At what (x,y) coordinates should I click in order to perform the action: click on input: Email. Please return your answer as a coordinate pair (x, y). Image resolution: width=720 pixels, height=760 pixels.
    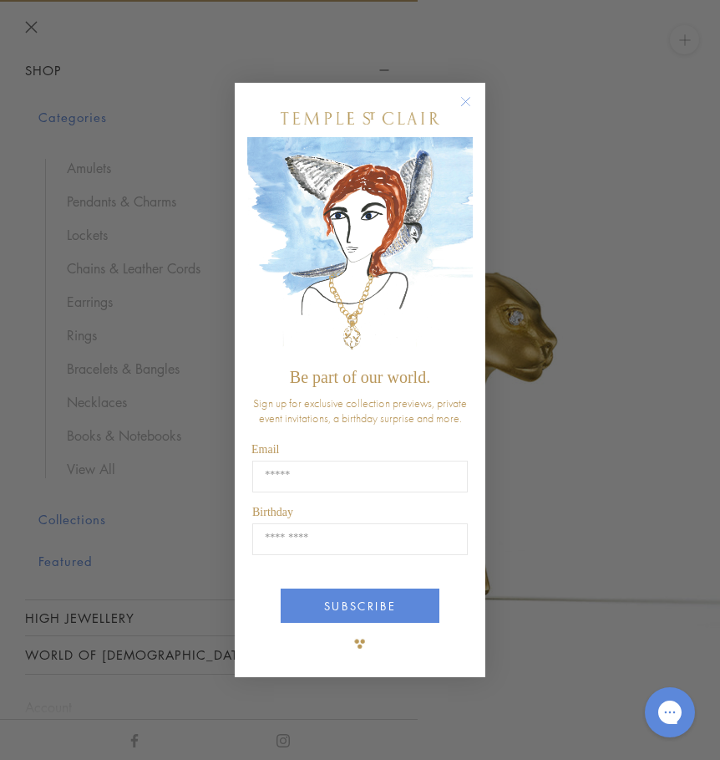
    Looking at the image, I should click on (360, 476).